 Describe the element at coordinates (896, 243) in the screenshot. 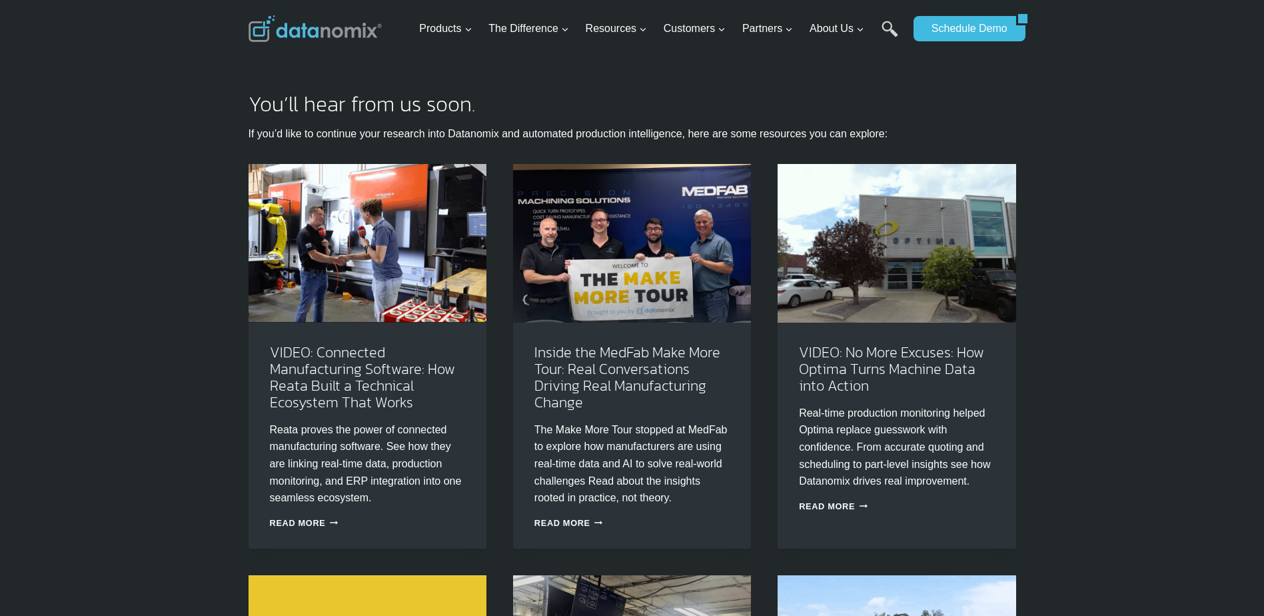

I see `a: Discover how Optima Manufacturing uses Datanomix to turn raw machine data into real-time insights...` at that location.